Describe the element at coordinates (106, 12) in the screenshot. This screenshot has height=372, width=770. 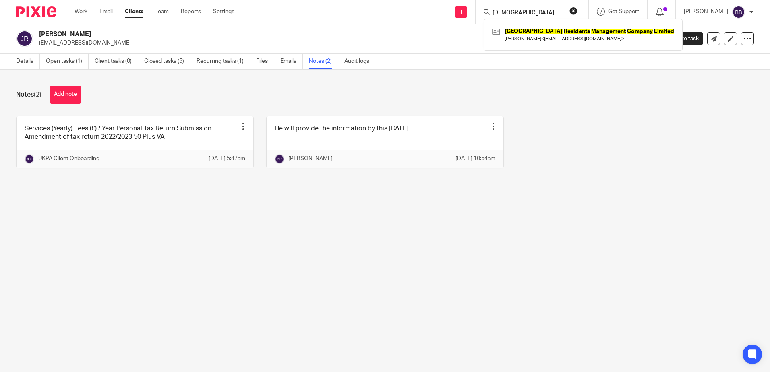
I see `a: Email` at that location.